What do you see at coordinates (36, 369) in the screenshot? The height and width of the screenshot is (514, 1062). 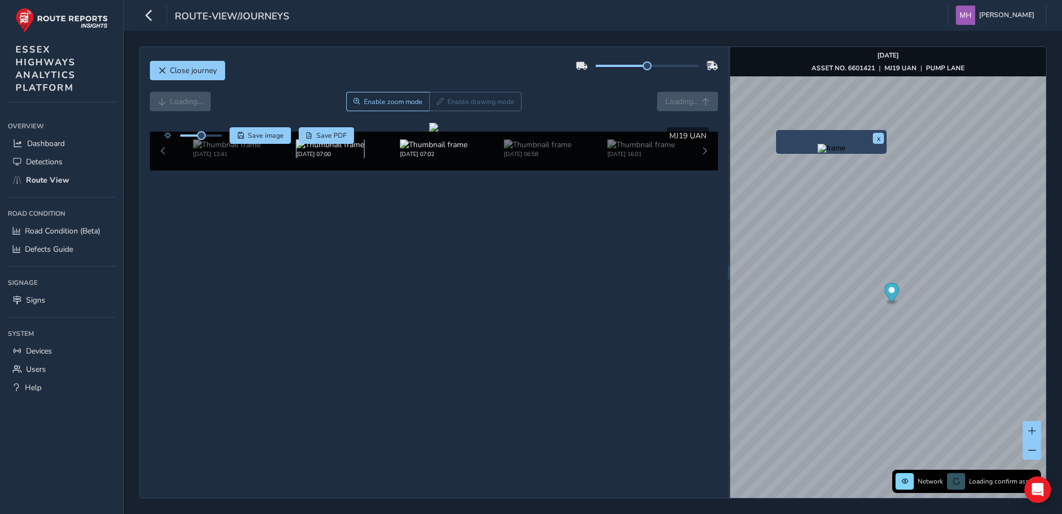 I see `span: Users` at bounding box center [36, 369].